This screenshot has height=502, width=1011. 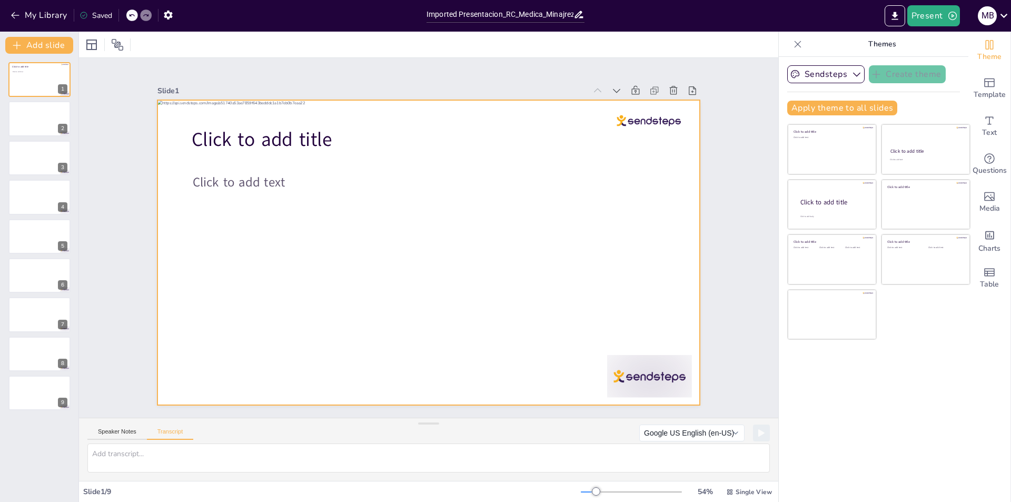 I want to click on button: Play, so click(x=761, y=433).